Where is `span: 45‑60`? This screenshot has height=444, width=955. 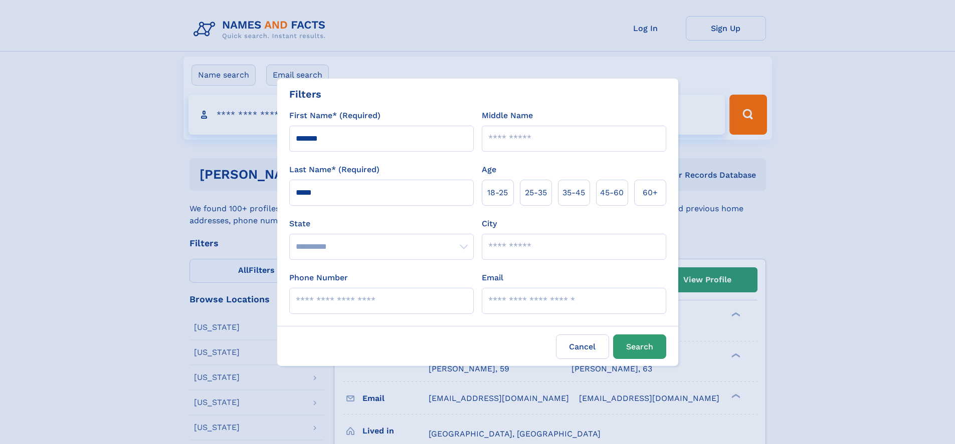
span: 45‑60 is located at coordinates (611, 193).